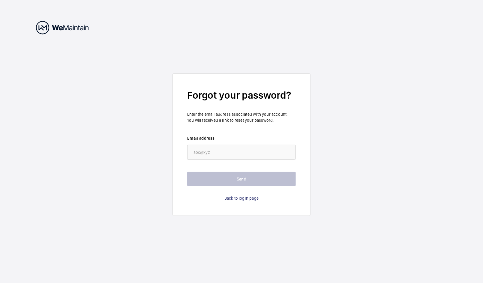 The height and width of the screenshot is (283, 483). Describe the element at coordinates (242, 179) in the screenshot. I see `button: Send` at that location.